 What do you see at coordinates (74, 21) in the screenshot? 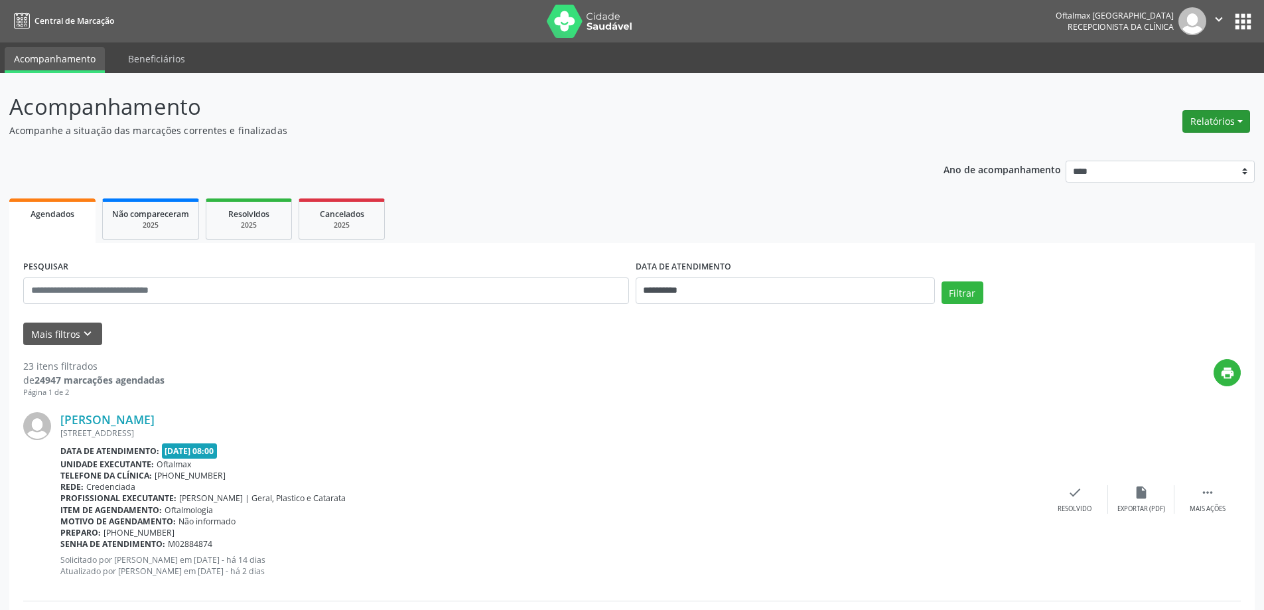
I see `span: Central de Marcação` at bounding box center [74, 21].